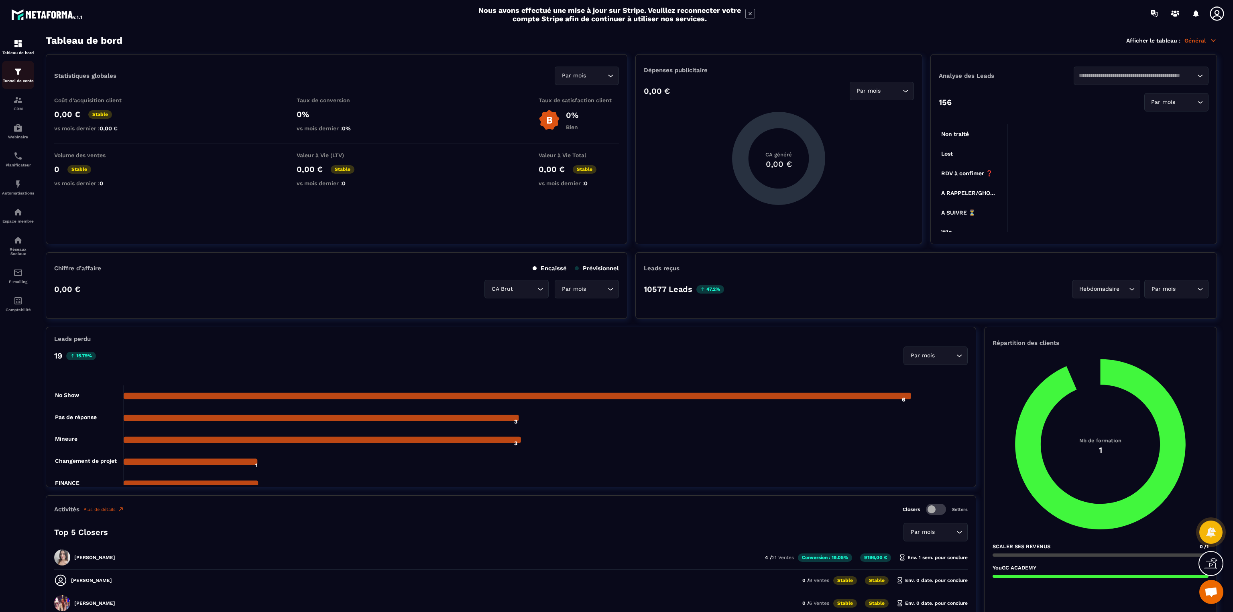 The image size is (1233, 612). I want to click on p: Leads perdu, so click(72, 339).